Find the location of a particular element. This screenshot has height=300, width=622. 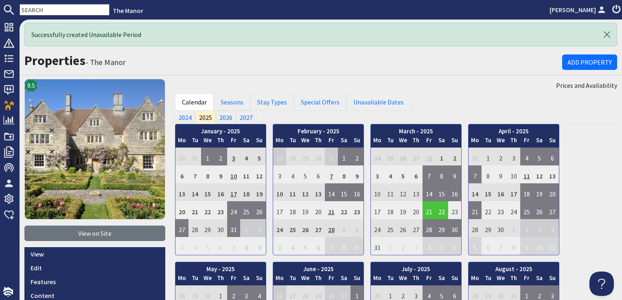

th: June - 2025 is located at coordinates (318, 268).